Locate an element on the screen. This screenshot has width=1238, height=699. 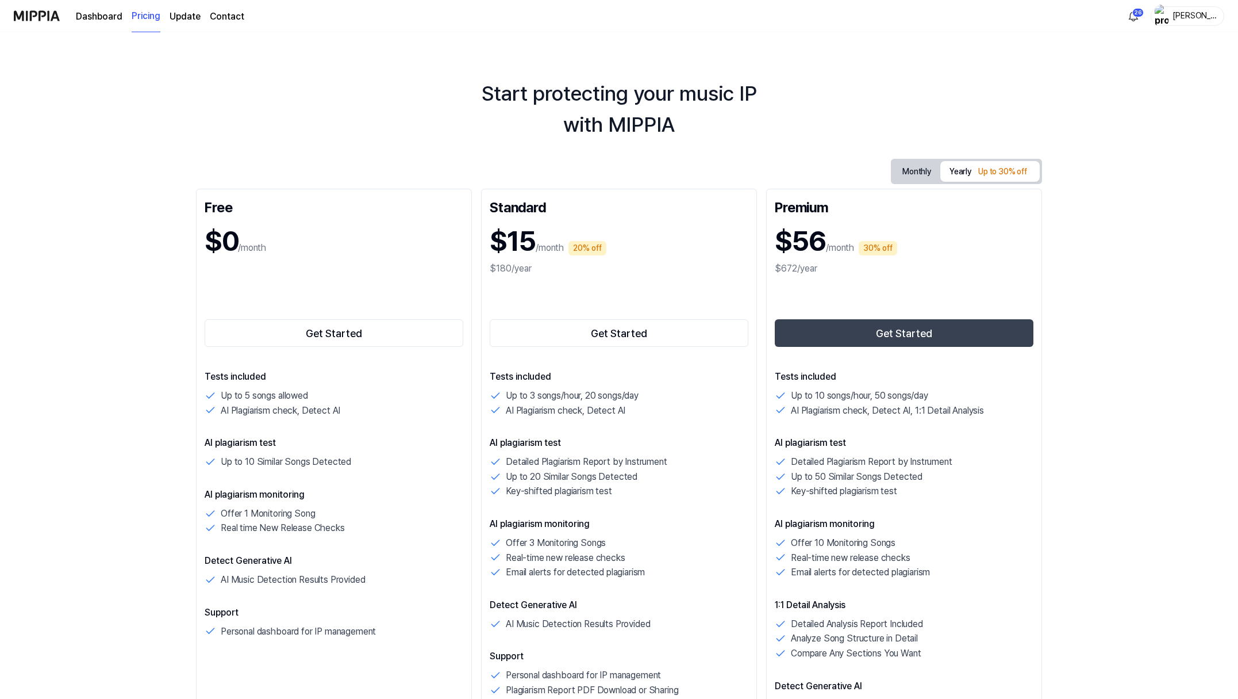
button: Monthly is located at coordinates (917, 171).